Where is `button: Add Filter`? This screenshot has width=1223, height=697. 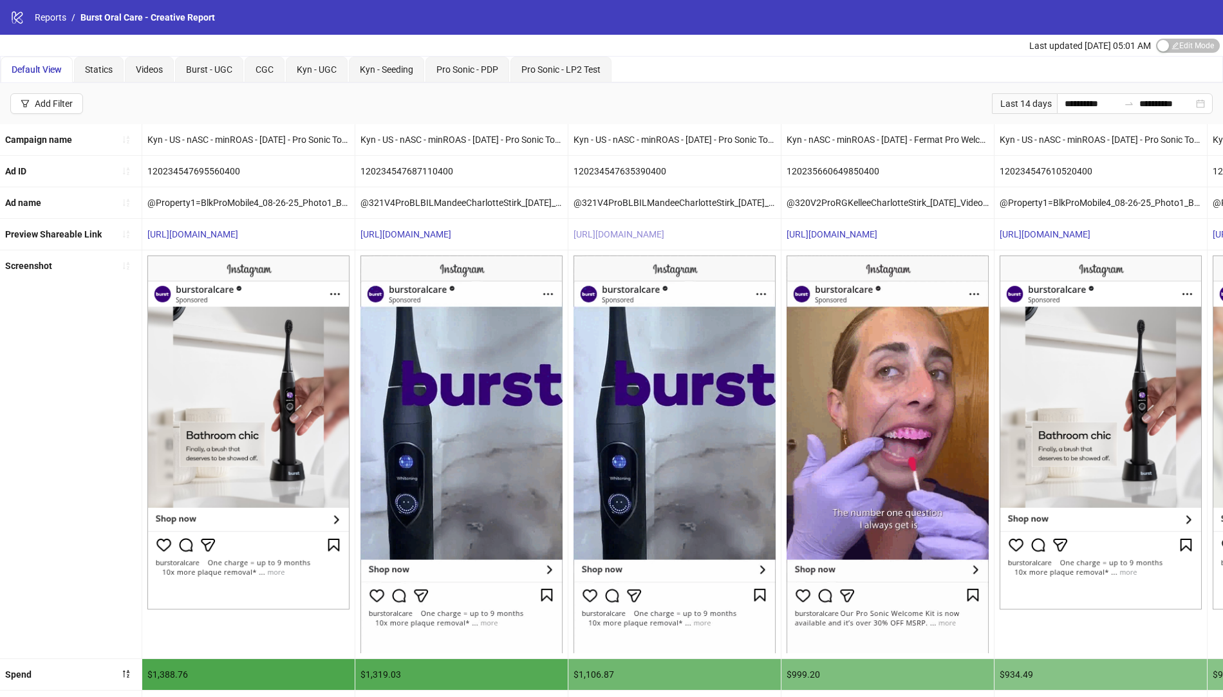 button: Add Filter is located at coordinates (46, 104).